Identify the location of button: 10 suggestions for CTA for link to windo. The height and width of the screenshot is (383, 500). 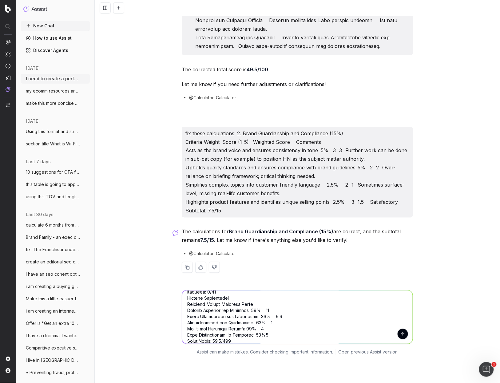
(55, 172).